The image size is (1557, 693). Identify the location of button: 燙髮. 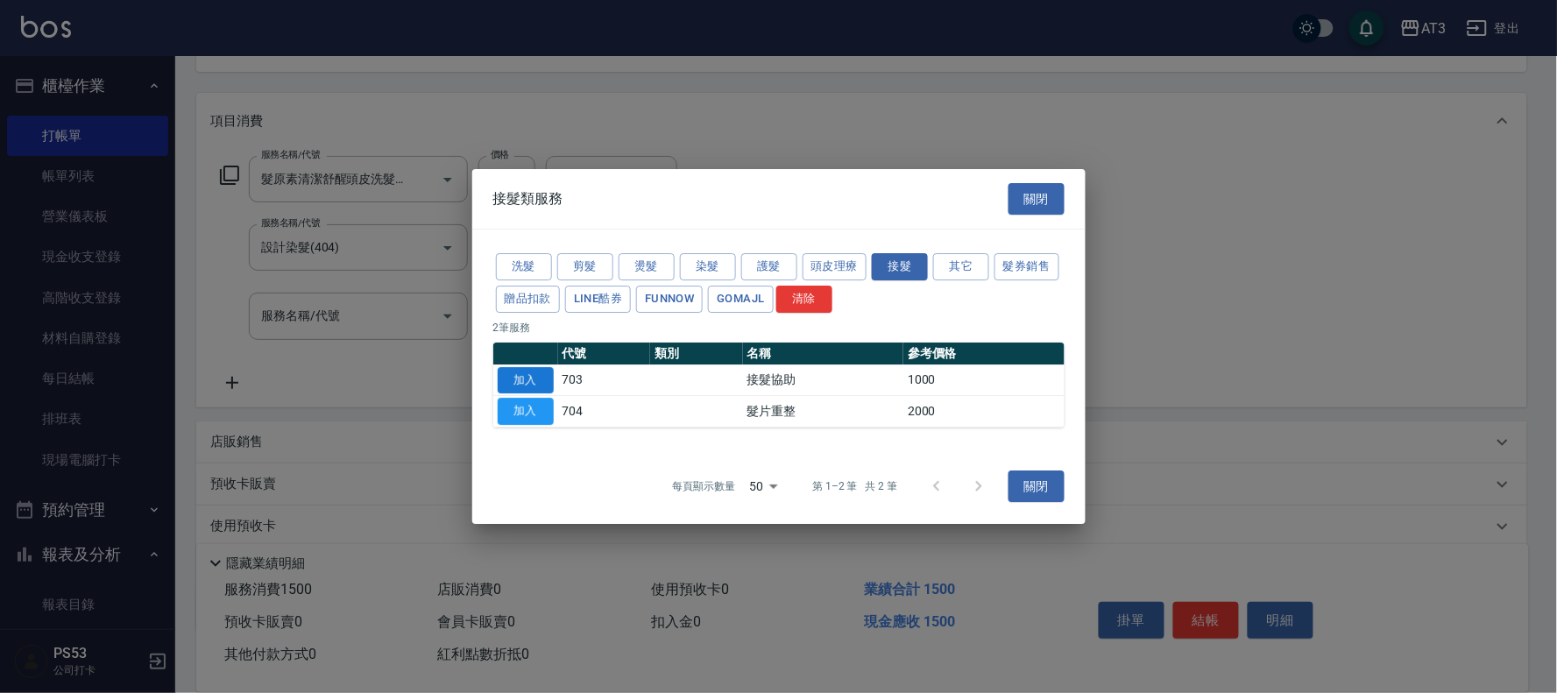
(647, 266).